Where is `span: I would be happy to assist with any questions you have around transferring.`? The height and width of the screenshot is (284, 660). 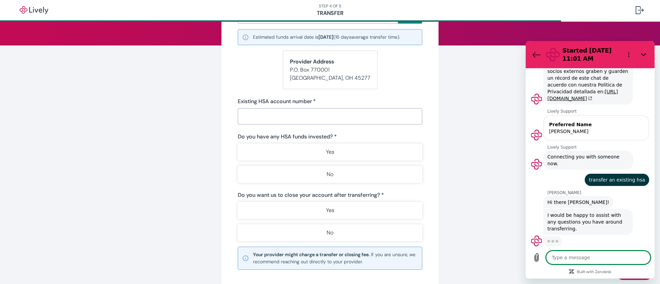 span: I would be happy to assist with any questions you have around transferring. is located at coordinates (62, 181).